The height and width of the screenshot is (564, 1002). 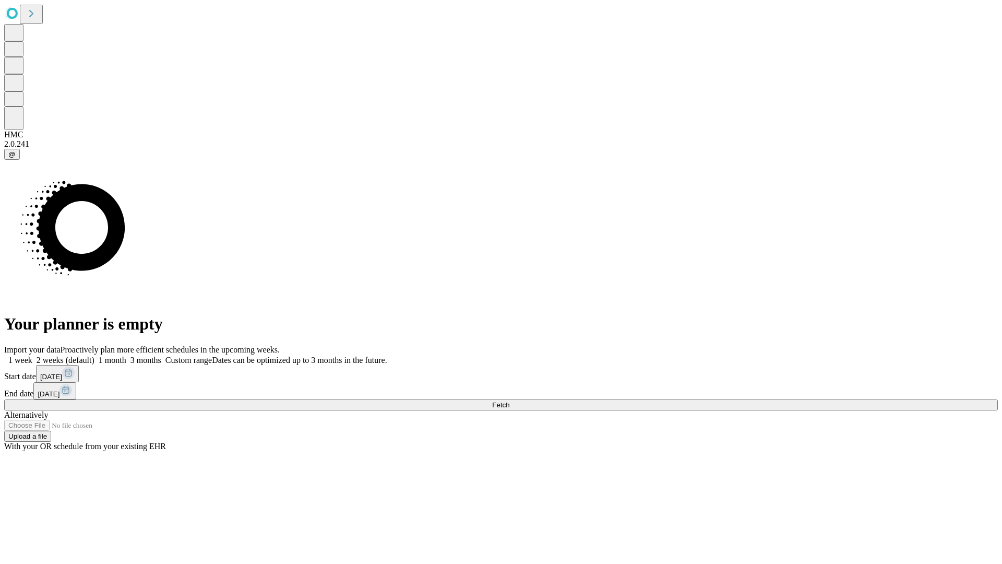 I want to click on span: 1 week, so click(x=20, y=360).